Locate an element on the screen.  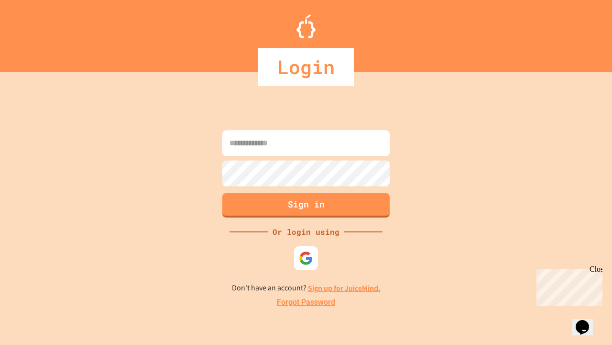
a: Forgot Password is located at coordinates (306, 302).